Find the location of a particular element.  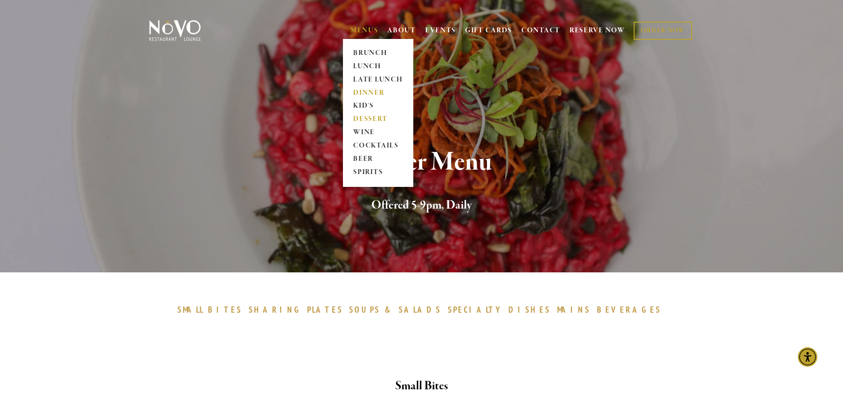

a: KID'S is located at coordinates (378, 106).